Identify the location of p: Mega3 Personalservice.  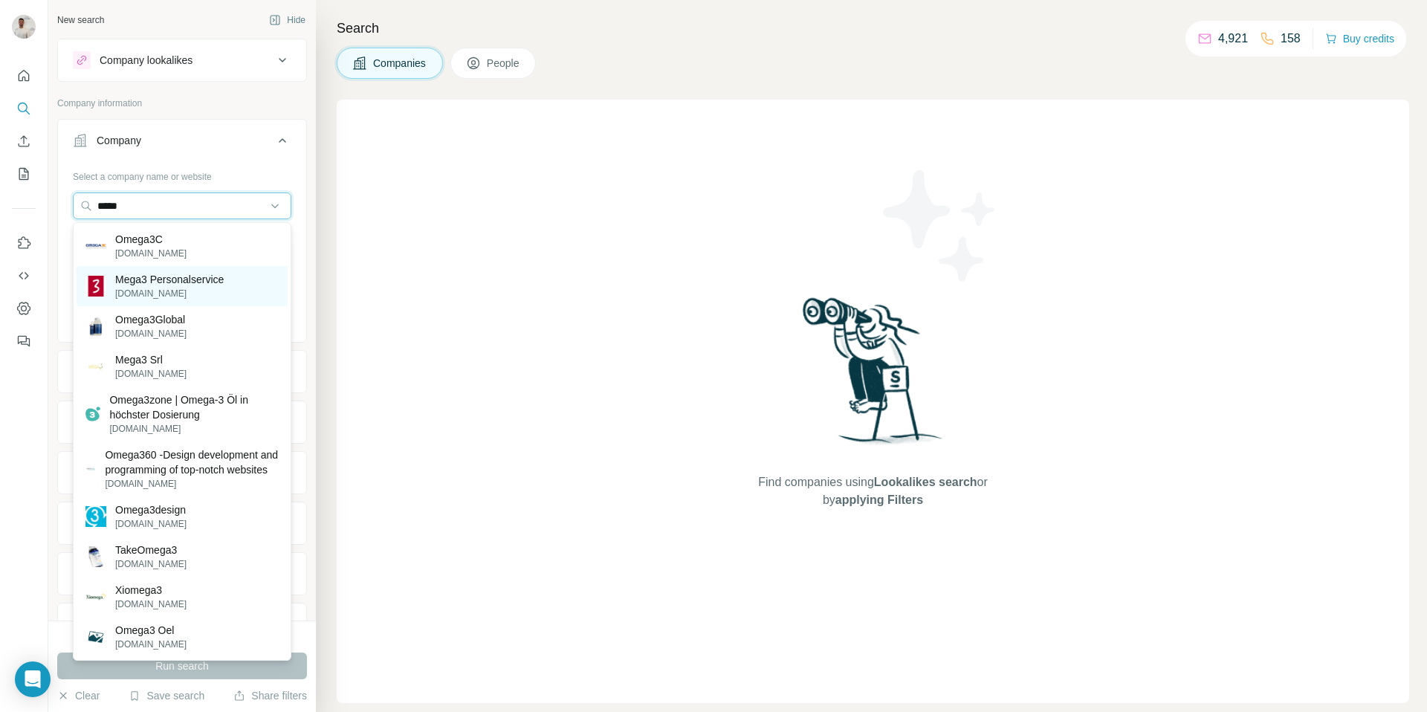
(169, 279).